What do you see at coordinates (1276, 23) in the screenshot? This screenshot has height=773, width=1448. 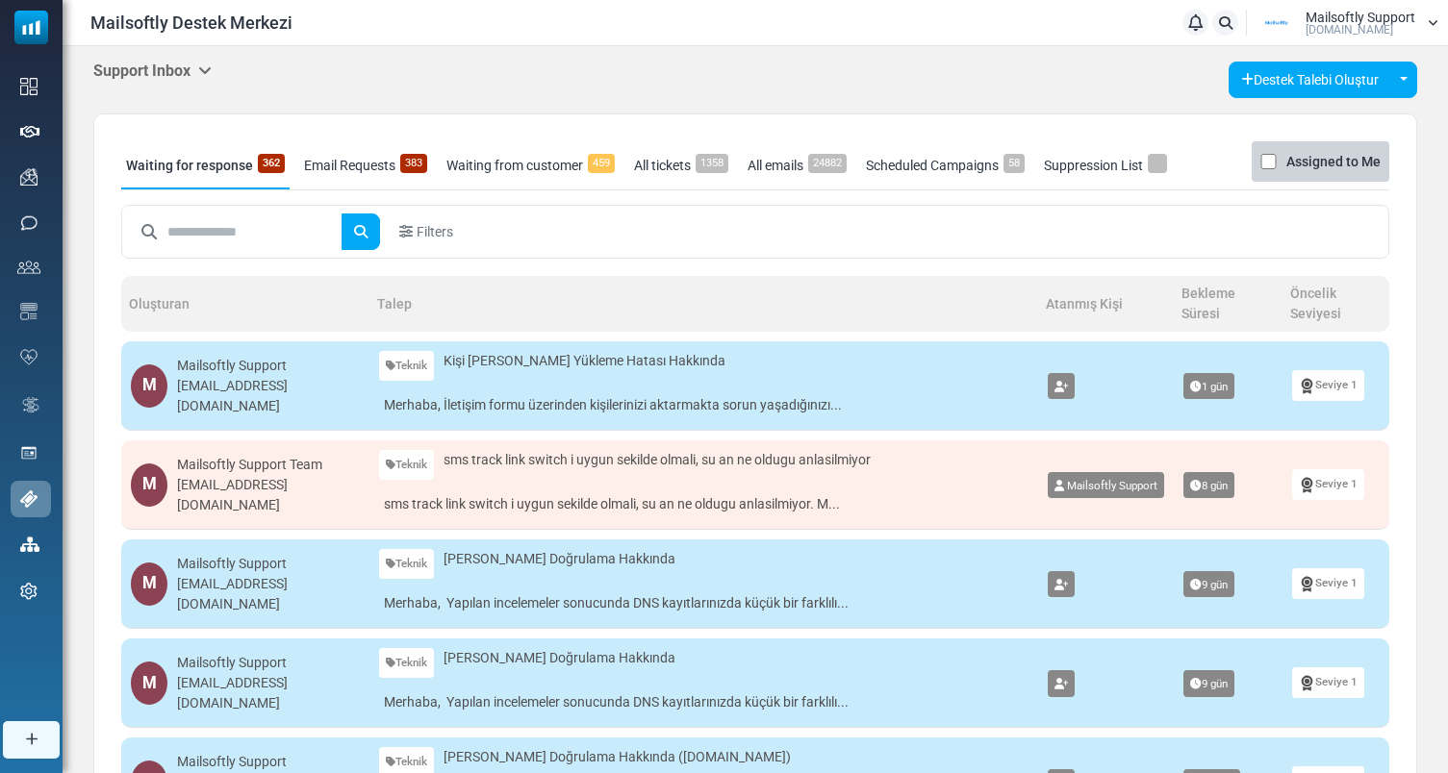 I see `img: User Logo` at bounding box center [1276, 23].